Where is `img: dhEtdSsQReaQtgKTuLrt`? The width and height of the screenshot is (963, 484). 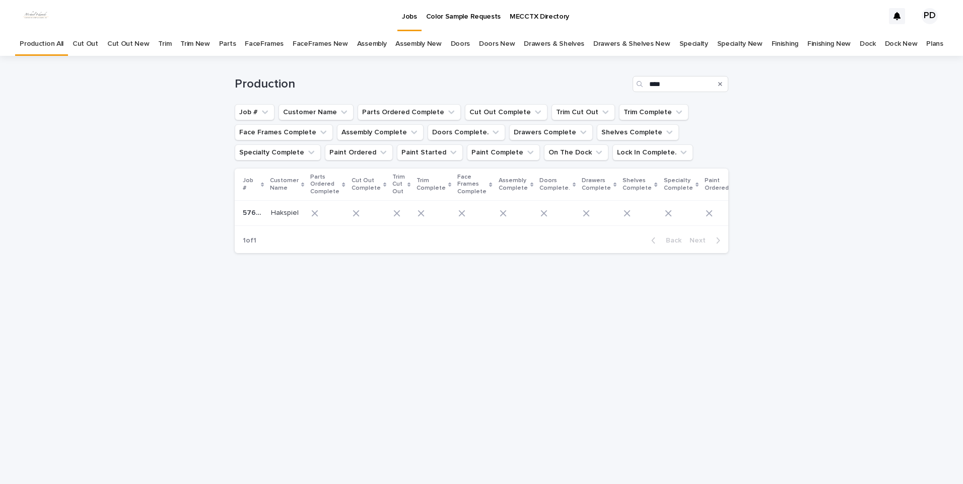 img: dhEtdSsQReaQtgKTuLrt is located at coordinates (36, 16).